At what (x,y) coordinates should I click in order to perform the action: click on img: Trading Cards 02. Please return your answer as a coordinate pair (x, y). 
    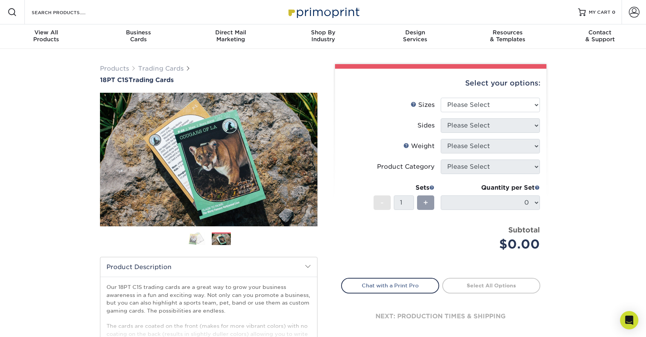
    Looking at the image, I should click on (221, 239).